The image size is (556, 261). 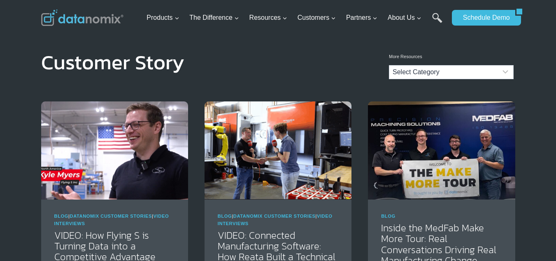 What do you see at coordinates (441, 150) in the screenshot?
I see `img: Make More Tour at Medfab - See how AI in Manufacturing is taking the spotlight` at bounding box center [441, 150].